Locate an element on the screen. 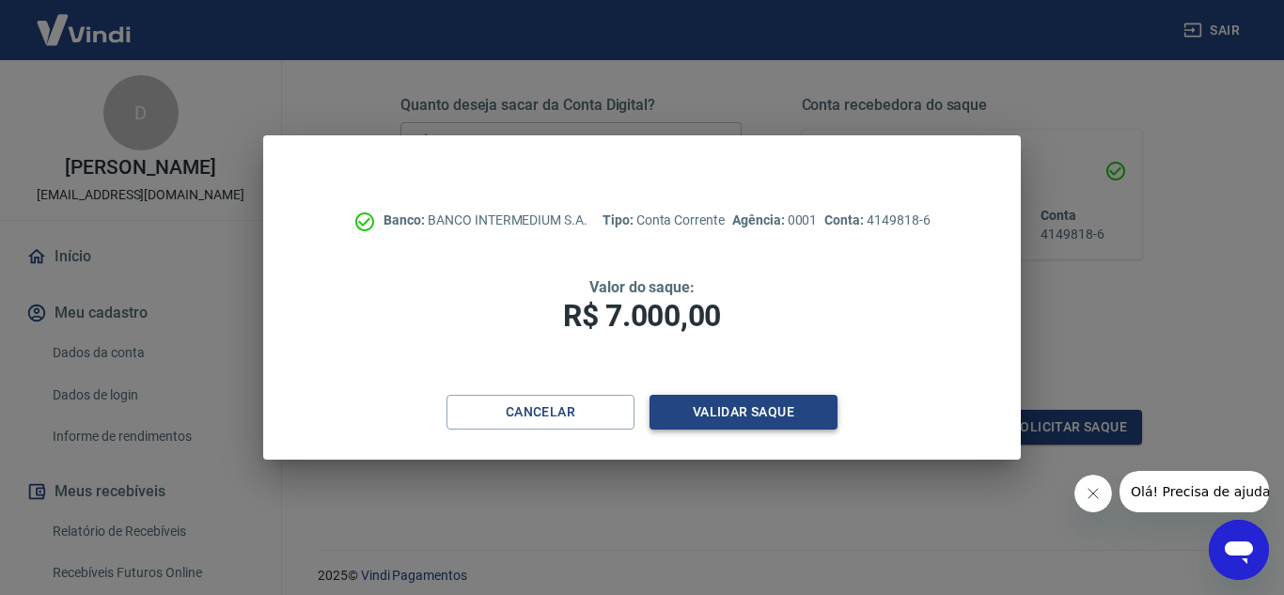  span: Banco: is located at coordinates (405, 220).